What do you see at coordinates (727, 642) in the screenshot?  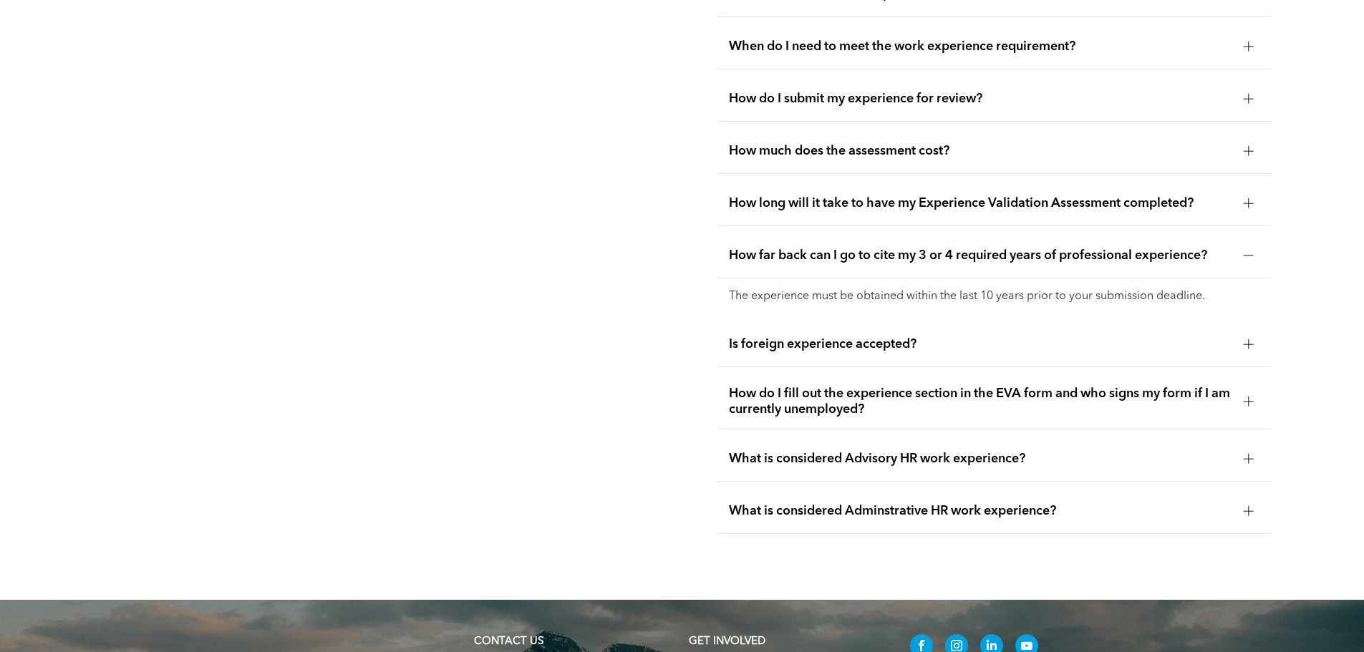 I see `span: GET INVOLVED` at bounding box center [727, 642].